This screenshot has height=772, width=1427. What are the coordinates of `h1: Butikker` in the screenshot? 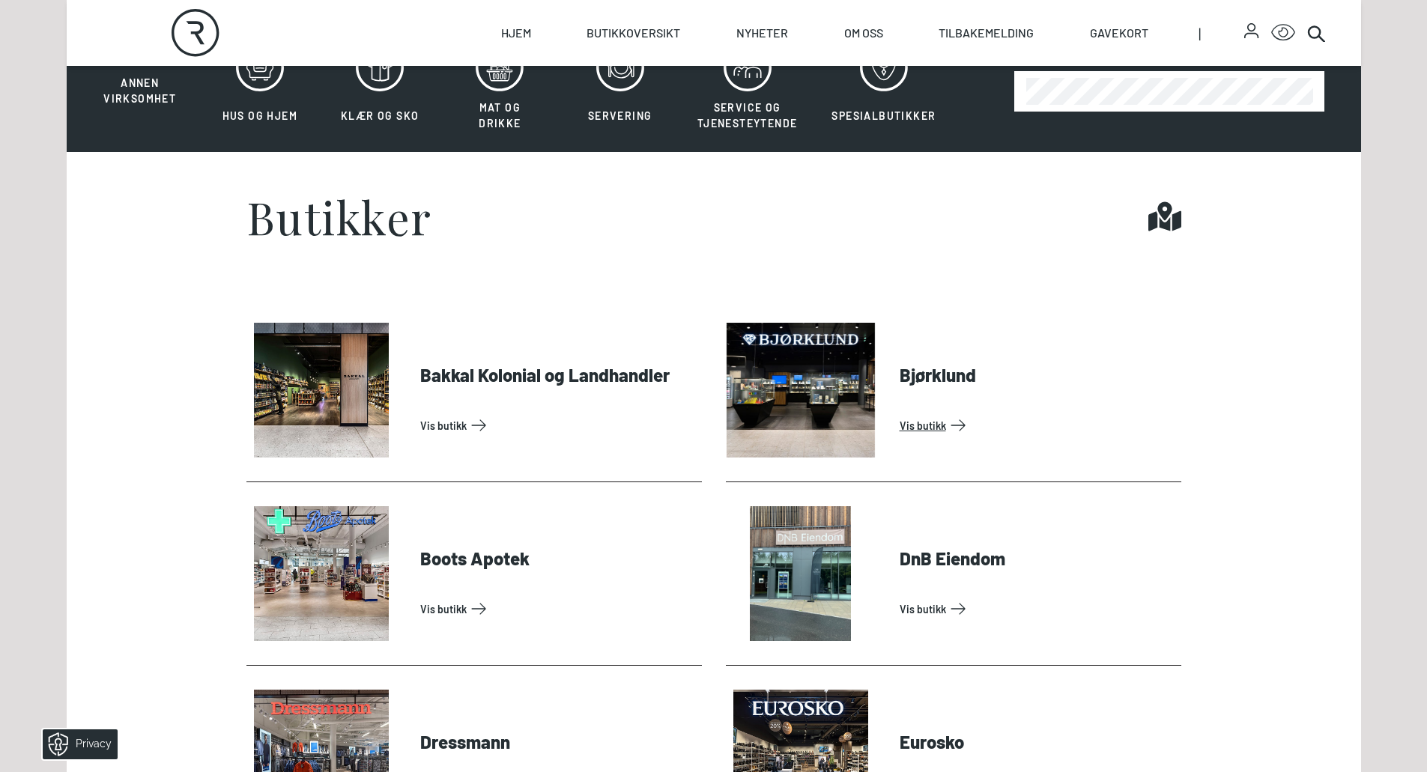 It's located at (339, 216).